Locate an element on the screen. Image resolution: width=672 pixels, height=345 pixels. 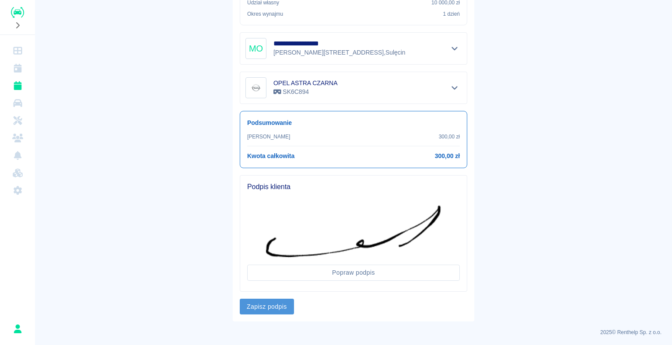
p: 1 dzień is located at coordinates (451, 14).